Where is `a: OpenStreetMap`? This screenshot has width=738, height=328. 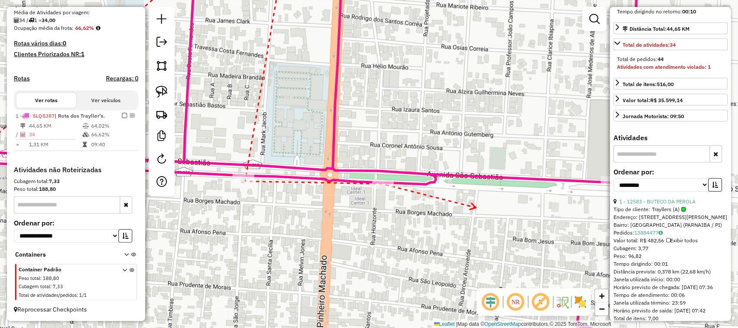 a: OpenStreetMap is located at coordinates (503, 324).